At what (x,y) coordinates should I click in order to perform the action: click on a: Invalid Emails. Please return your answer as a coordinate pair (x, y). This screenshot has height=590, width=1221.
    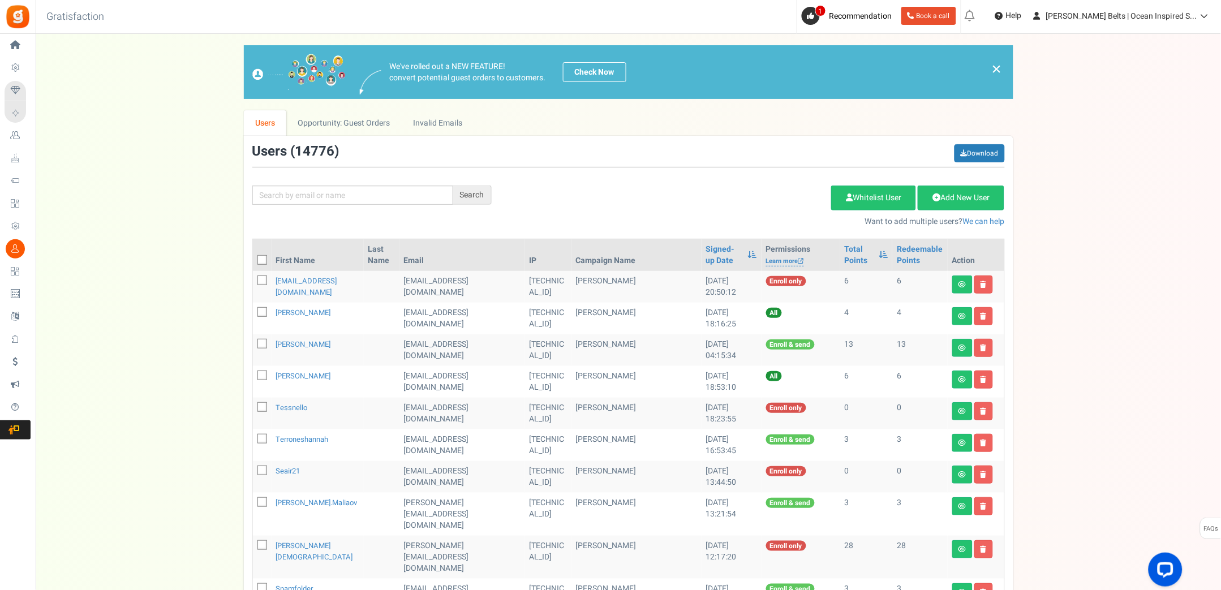
    Looking at the image, I should click on (437, 123).